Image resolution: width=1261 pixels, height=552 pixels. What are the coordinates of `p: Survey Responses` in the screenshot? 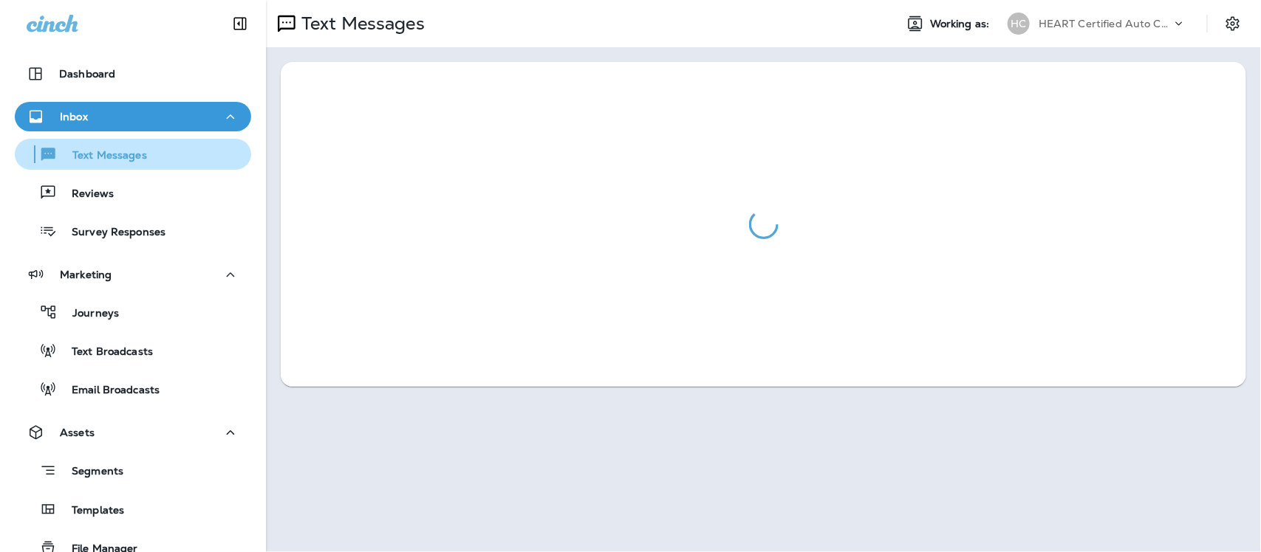 It's located at (111, 233).